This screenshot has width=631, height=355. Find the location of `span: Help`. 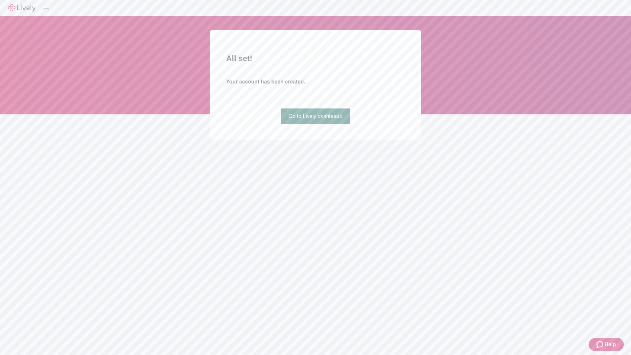

span: Help is located at coordinates (610, 344).